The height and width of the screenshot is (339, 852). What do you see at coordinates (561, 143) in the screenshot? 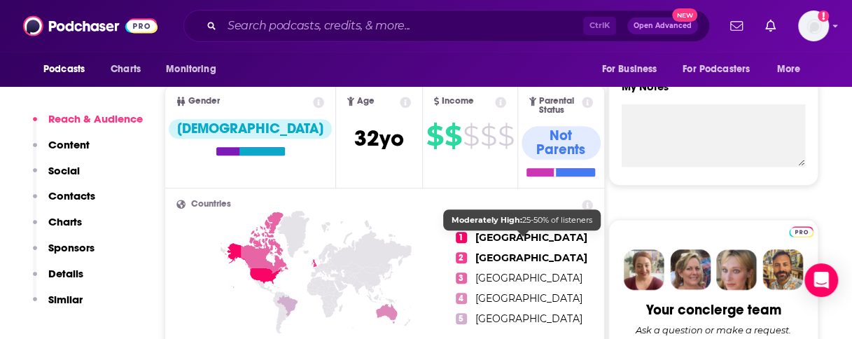
I see `div: Not Parents` at bounding box center [561, 143].